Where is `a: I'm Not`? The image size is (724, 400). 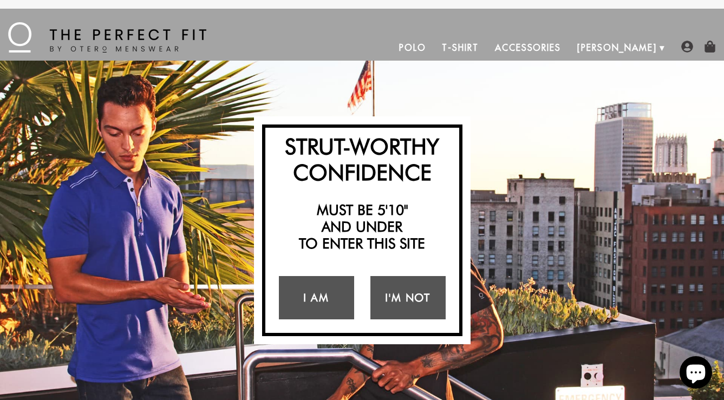
a: I'm Not is located at coordinates (408, 298).